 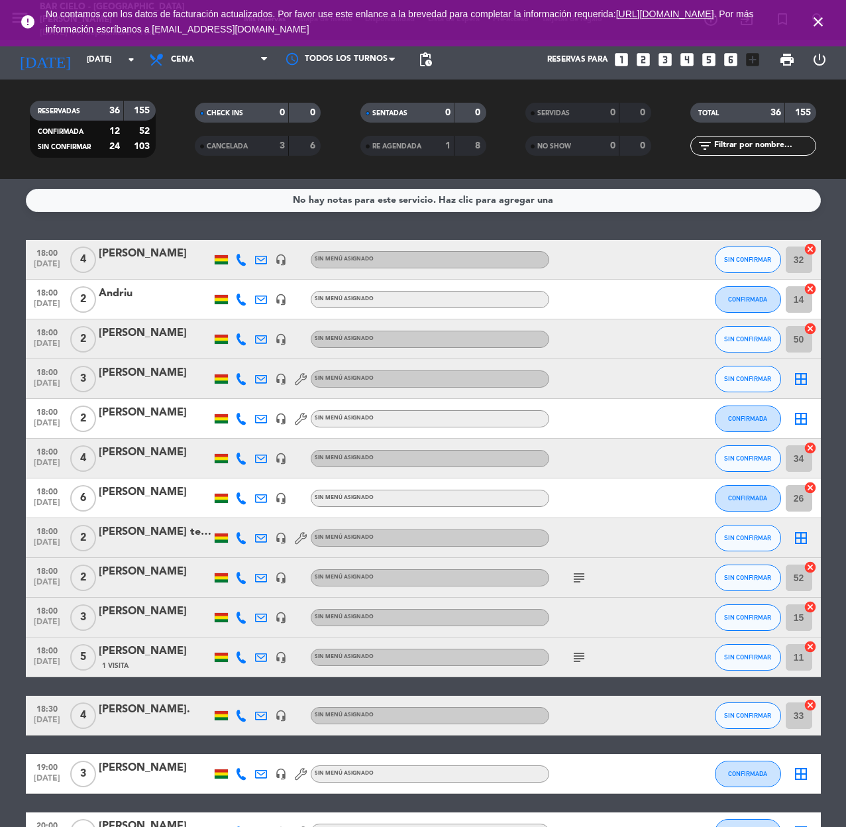 What do you see at coordinates (83, 658) in the screenshot?
I see `span: 5` at bounding box center [83, 658].